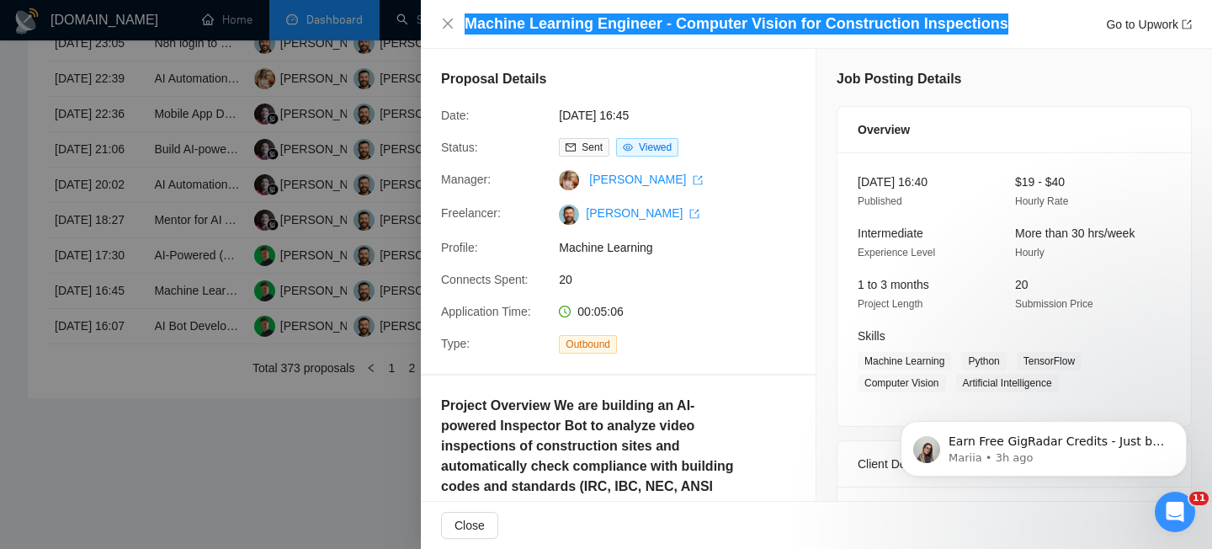 The image size is (1212, 549). What do you see at coordinates (565, 311) in the screenshot?
I see `span: clock-circle` at bounding box center [565, 311].